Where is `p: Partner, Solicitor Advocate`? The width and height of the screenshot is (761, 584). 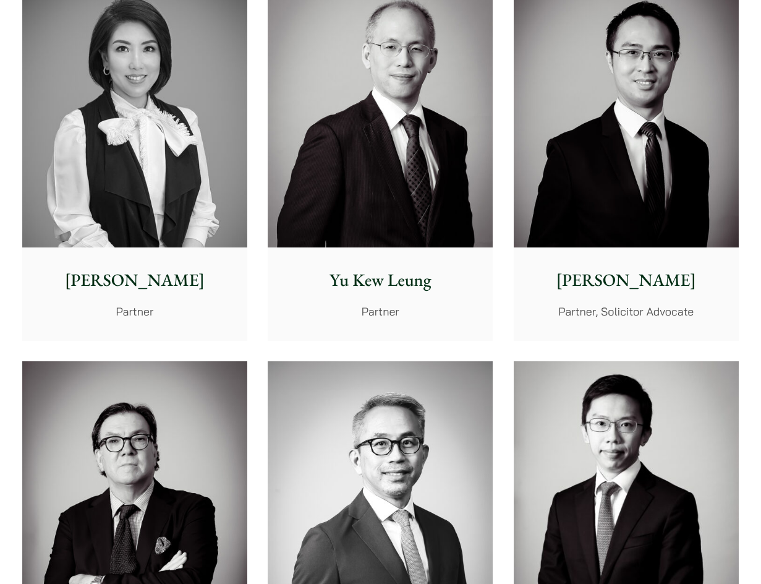 p: Partner, Solicitor Advocate is located at coordinates (626, 311).